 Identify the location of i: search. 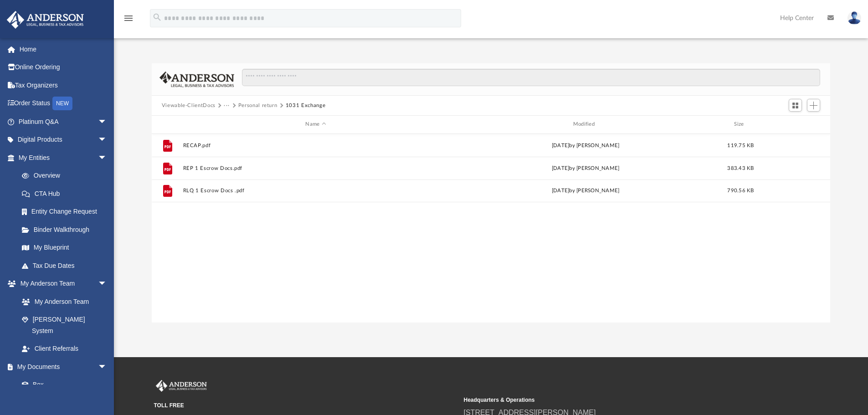
(157, 17).